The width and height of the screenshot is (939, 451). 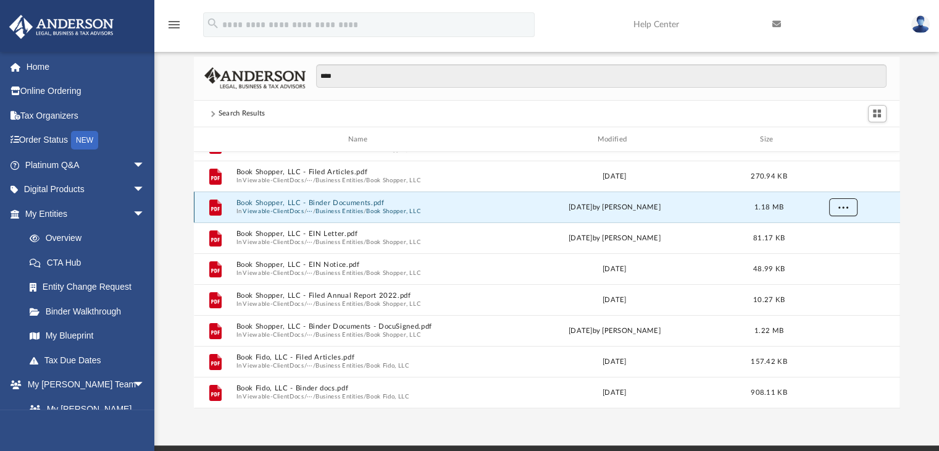 What do you see at coordinates (360, 388) in the screenshot?
I see `button: Book Fido, LLC - Binder docs.pdf` at bounding box center [360, 388].